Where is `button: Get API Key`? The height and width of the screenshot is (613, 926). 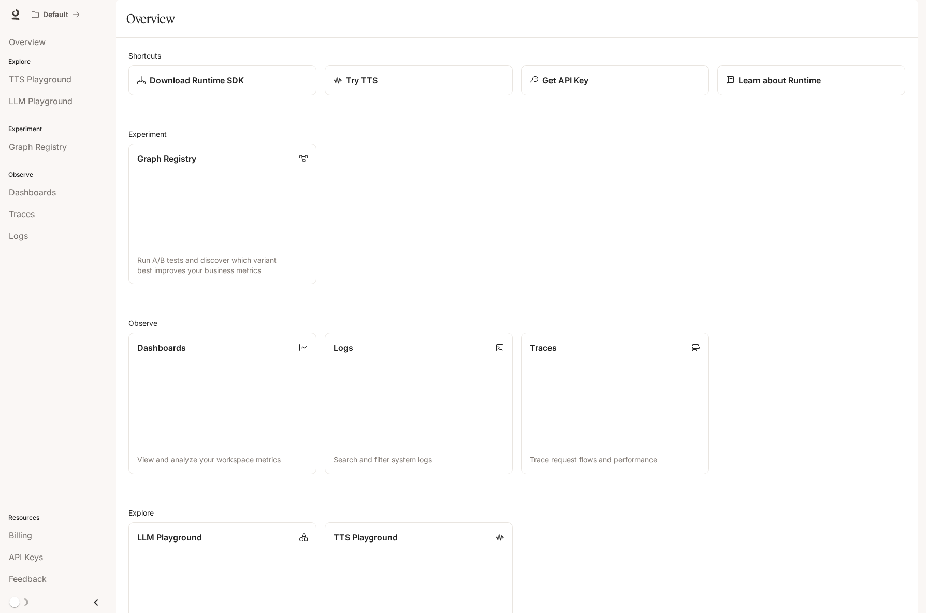 button: Get API Key is located at coordinates (615, 80).